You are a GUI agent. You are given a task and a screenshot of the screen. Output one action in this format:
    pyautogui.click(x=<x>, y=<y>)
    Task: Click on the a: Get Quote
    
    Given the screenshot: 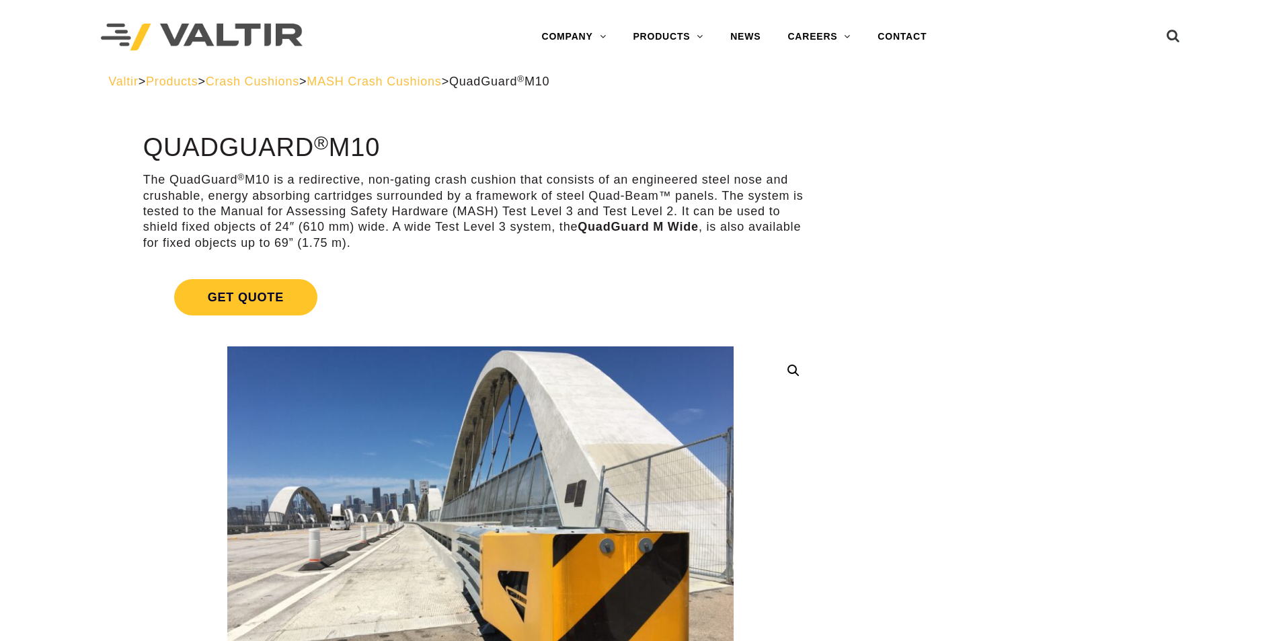 What is the action you would take?
    pyautogui.click(x=480, y=297)
    